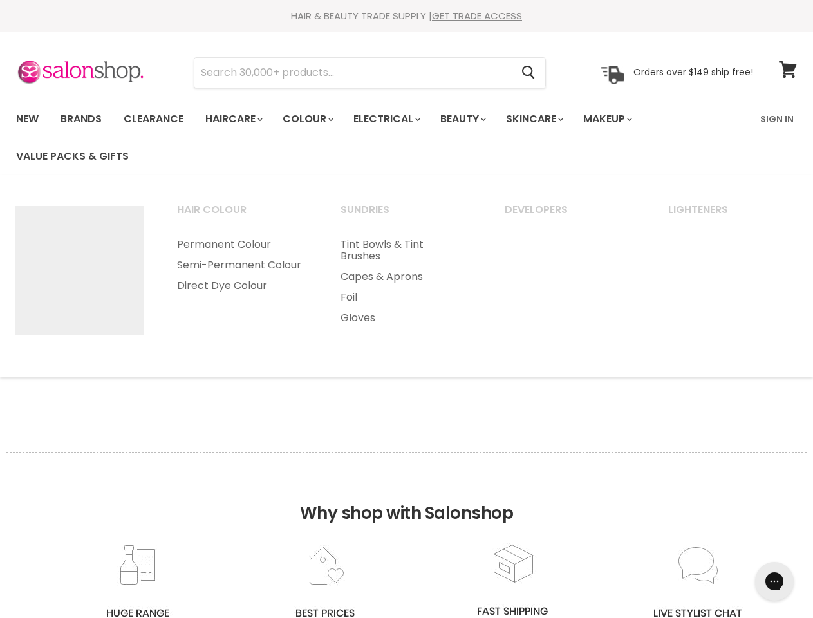  What do you see at coordinates (153, 119) in the screenshot?
I see `a: Clearance` at bounding box center [153, 119].